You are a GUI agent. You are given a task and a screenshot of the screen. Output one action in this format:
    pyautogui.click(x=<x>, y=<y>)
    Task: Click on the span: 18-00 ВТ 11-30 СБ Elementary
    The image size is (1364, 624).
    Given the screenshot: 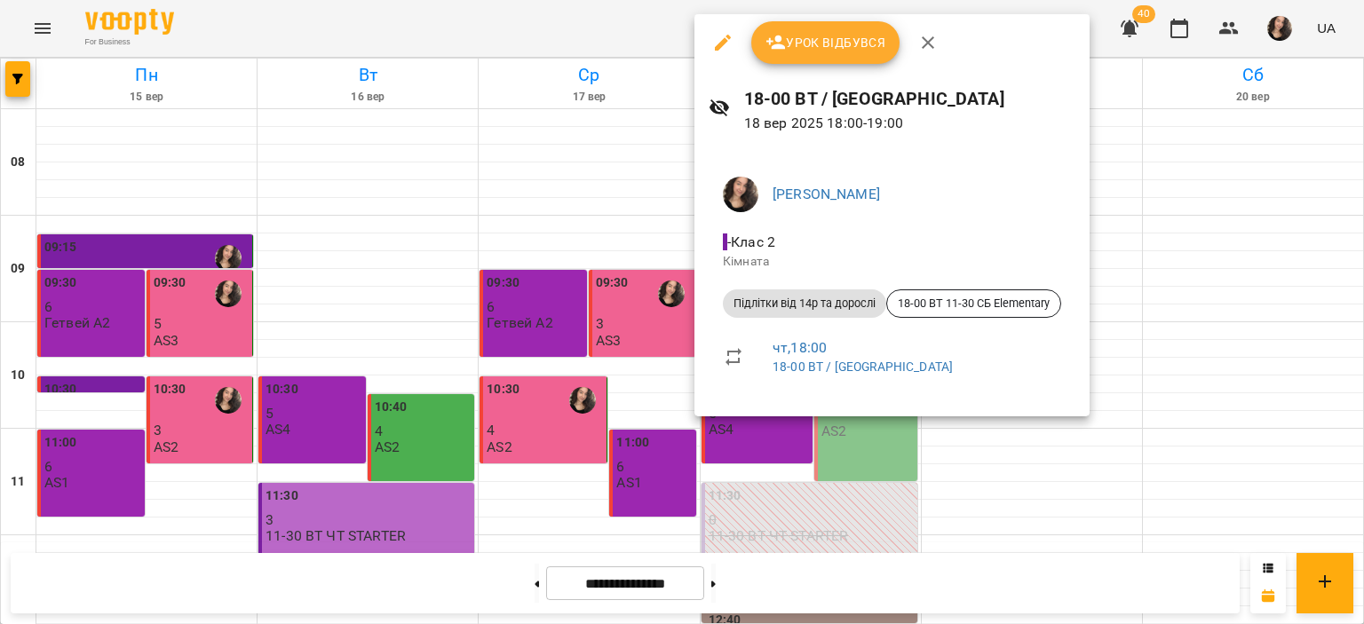 What is the action you would take?
    pyautogui.click(x=974, y=304)
    